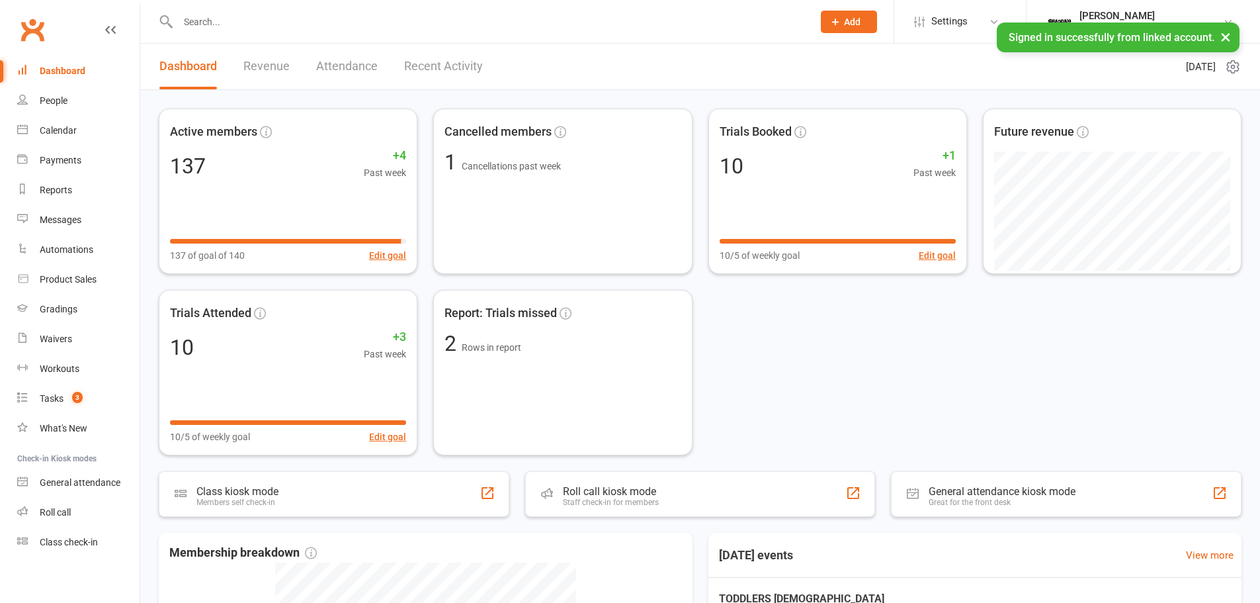 The image size is (1260, 603). I want to click on span: 137 of goal of 140, so click(207, 255).